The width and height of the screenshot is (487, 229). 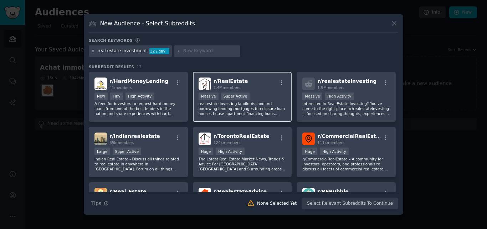 I want to click on span: r/ indianrealestate, so click(x=135, y=136).